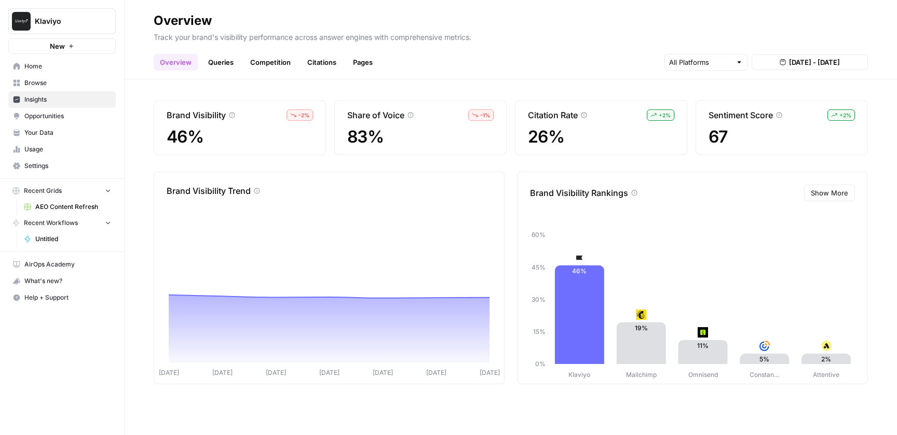  What do you see at coordinates (62, 166) in the screenshot?
I see `a: Settings` at bounding box center [62, 166].